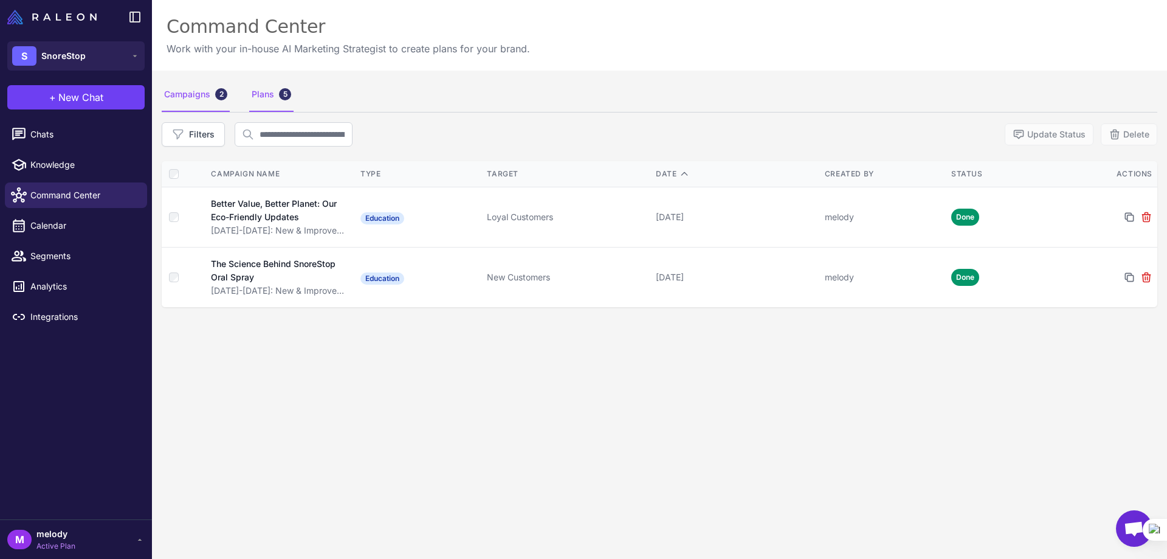 This screenshot has width=1167, height=559. What do you see at coordinates (76, 286) in the screenshot?
I see `a: Analytics` at bounding box center [76, 286].